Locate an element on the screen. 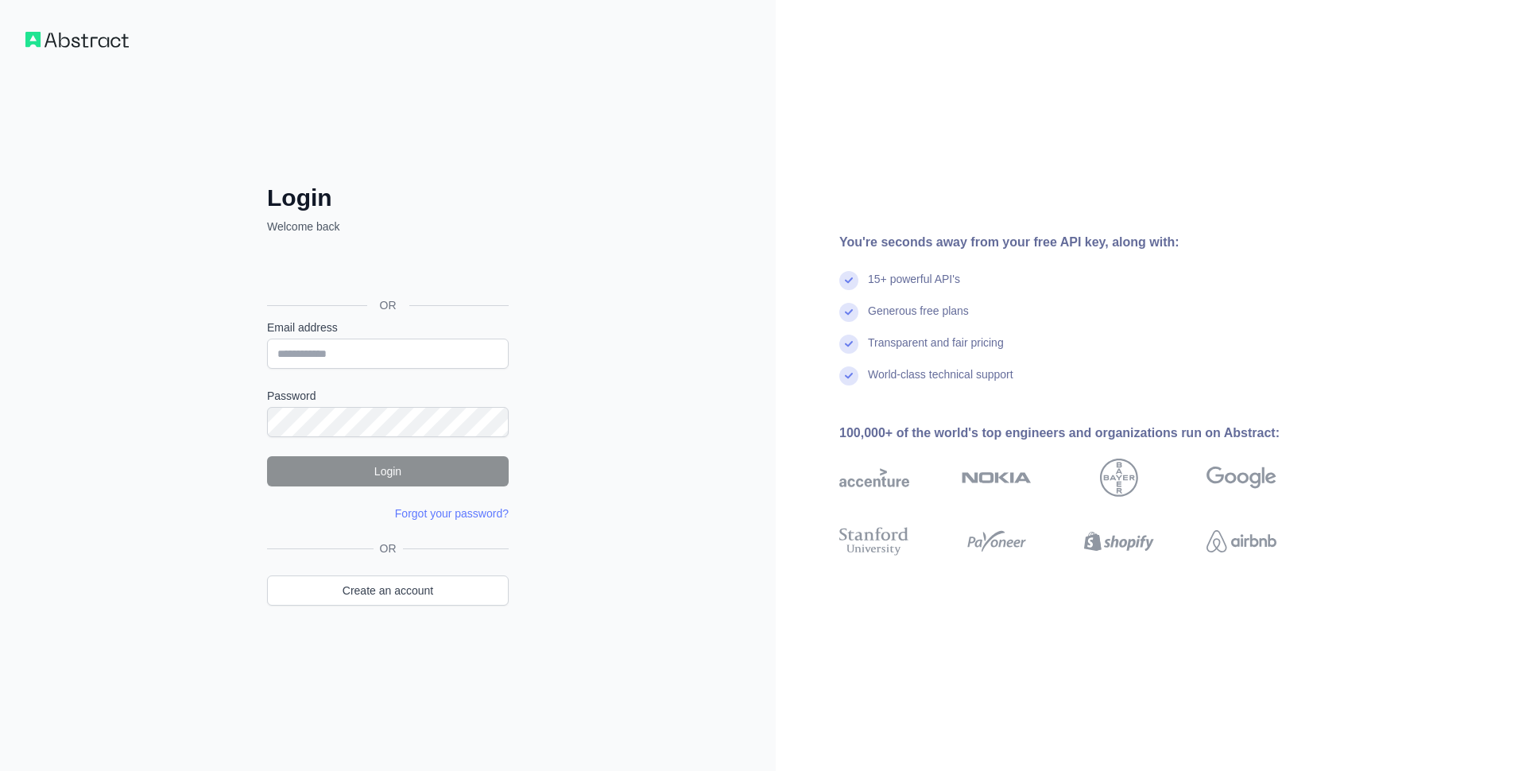  a: Create an account is located at coordinates (388, 590).